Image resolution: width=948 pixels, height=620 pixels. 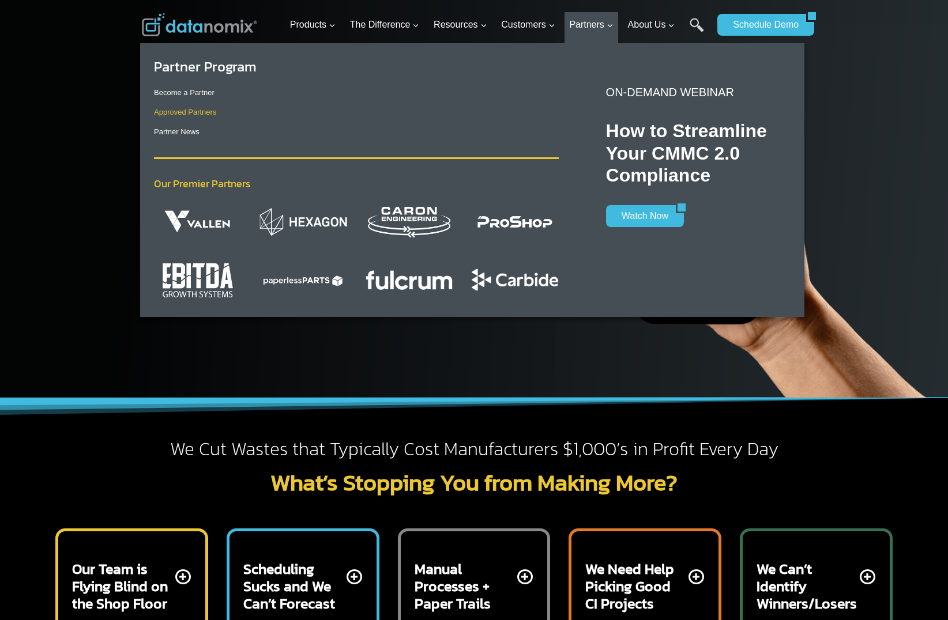 What do you see at coordinates (527, 25) in the screenshot?
I see `span: Customers` at bounding box center [527, 25].